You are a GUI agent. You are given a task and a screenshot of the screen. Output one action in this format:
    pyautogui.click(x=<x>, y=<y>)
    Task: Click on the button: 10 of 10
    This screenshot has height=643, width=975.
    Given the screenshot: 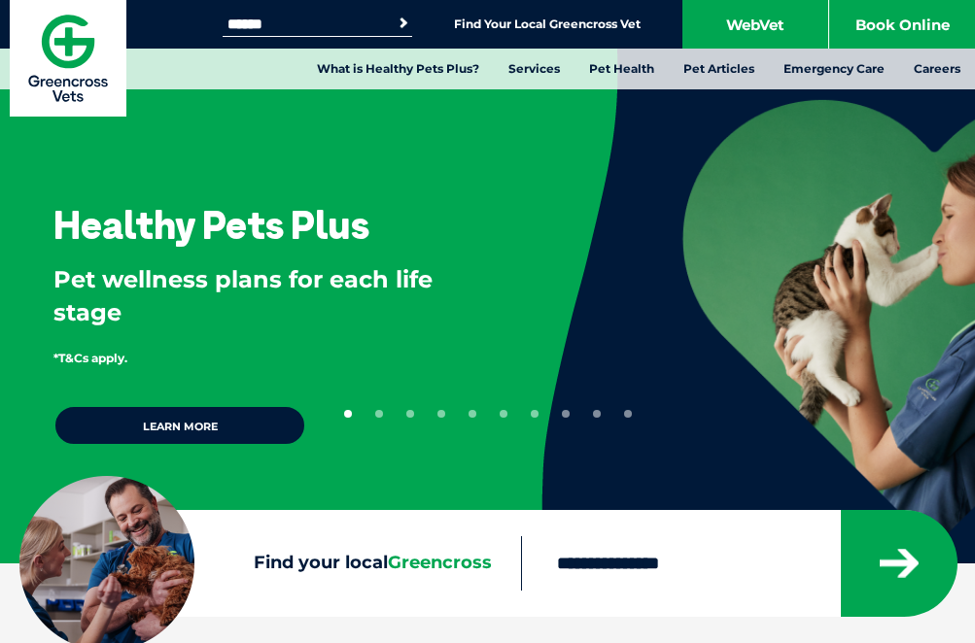 What is the action you would take?
    pyautogui.click(x=628, y=414)
    